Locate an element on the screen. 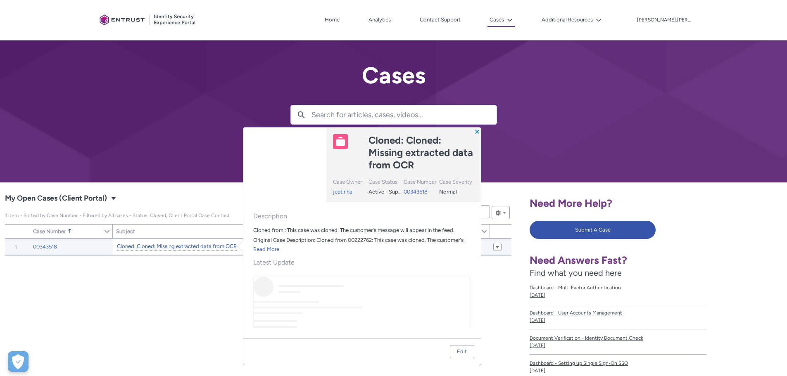  span: Latest Update is located at coordinates (362, 263).